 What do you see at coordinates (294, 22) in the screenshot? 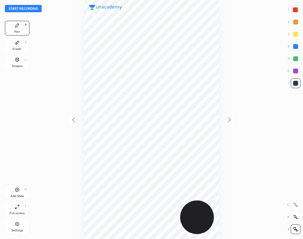
I see `div: 2` at bounding box center [294, 22].